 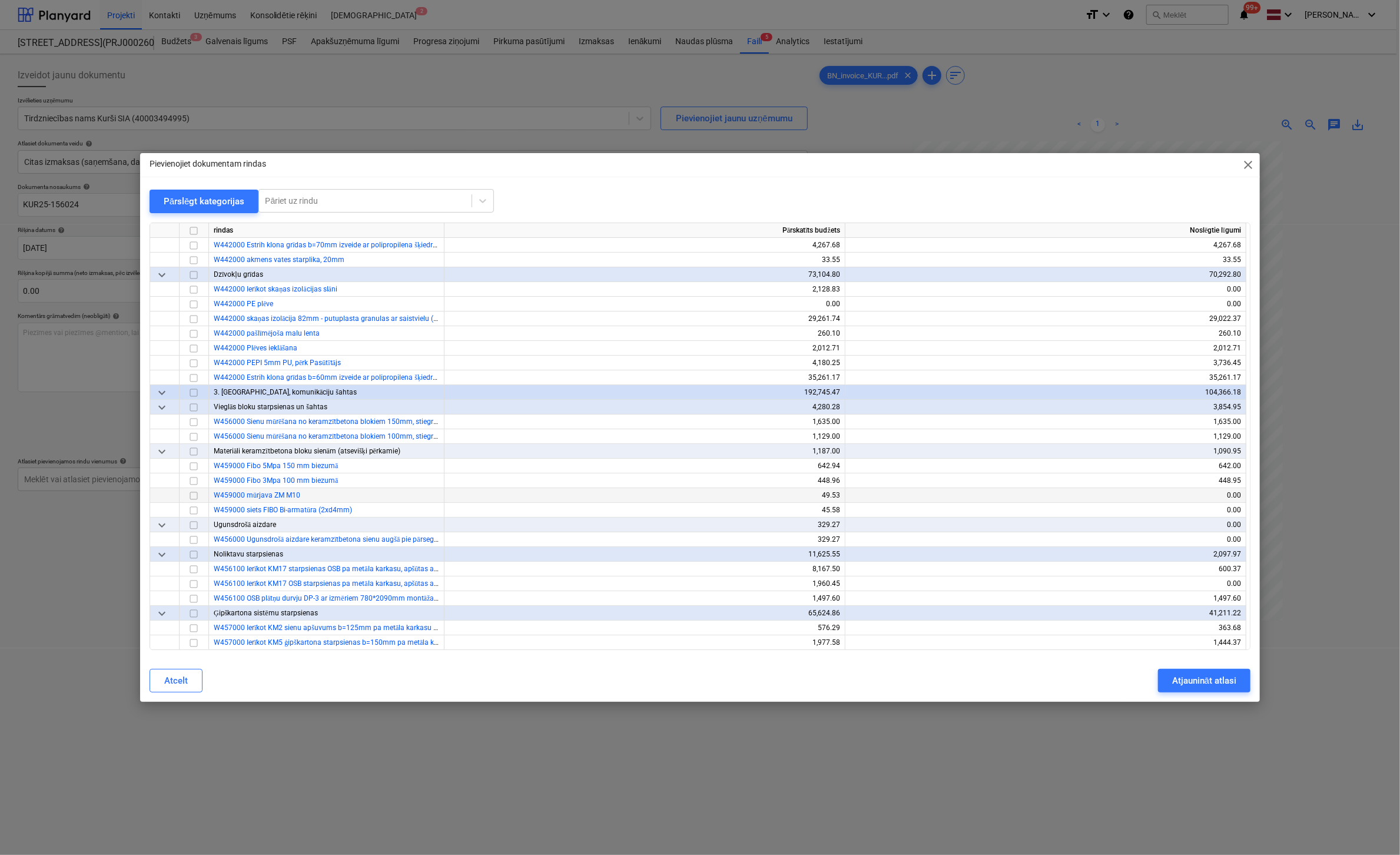 What do you see at coordinates (645, 496) in the screenshot?
I see `div: 49.53` at bounding box center [645, 496].